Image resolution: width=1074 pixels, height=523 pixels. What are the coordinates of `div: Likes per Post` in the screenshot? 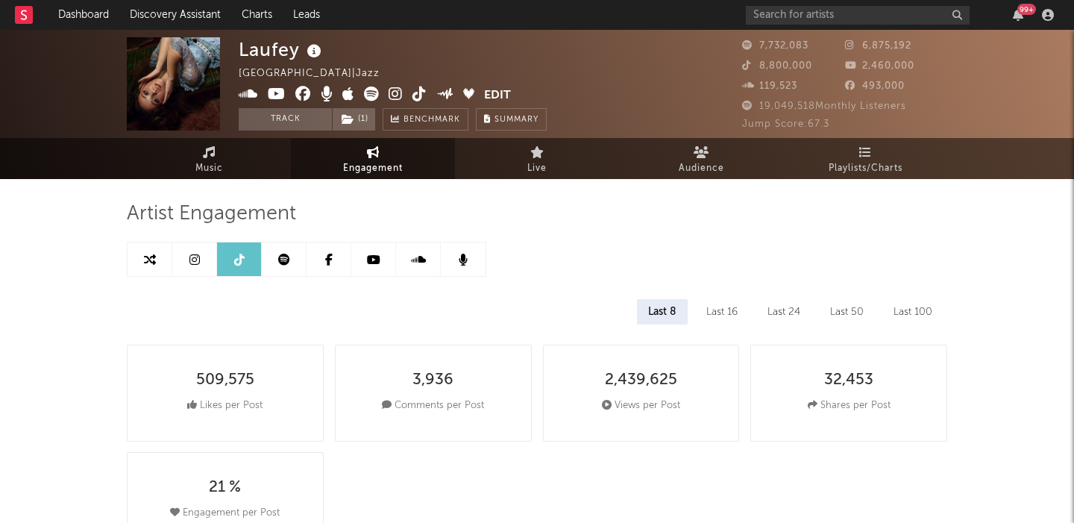 It's located at (225, 406).